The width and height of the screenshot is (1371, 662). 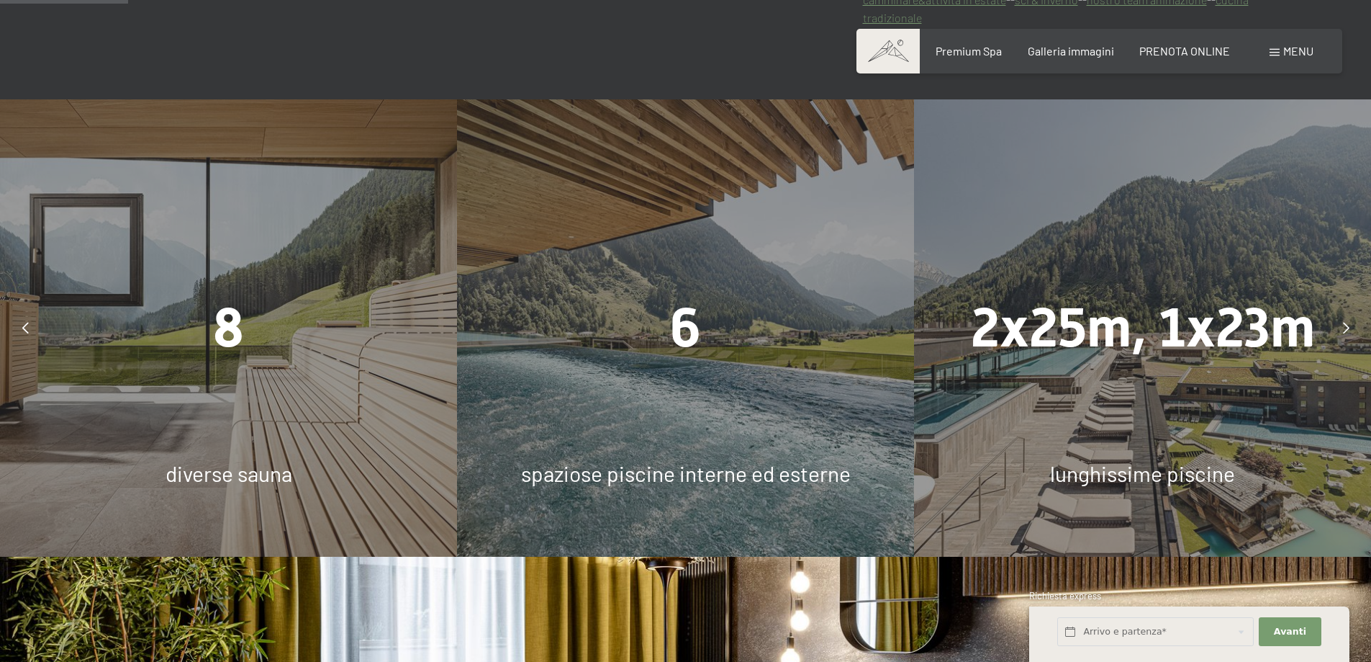 I want to click on span: Menu, so click(x=1299, y=50).